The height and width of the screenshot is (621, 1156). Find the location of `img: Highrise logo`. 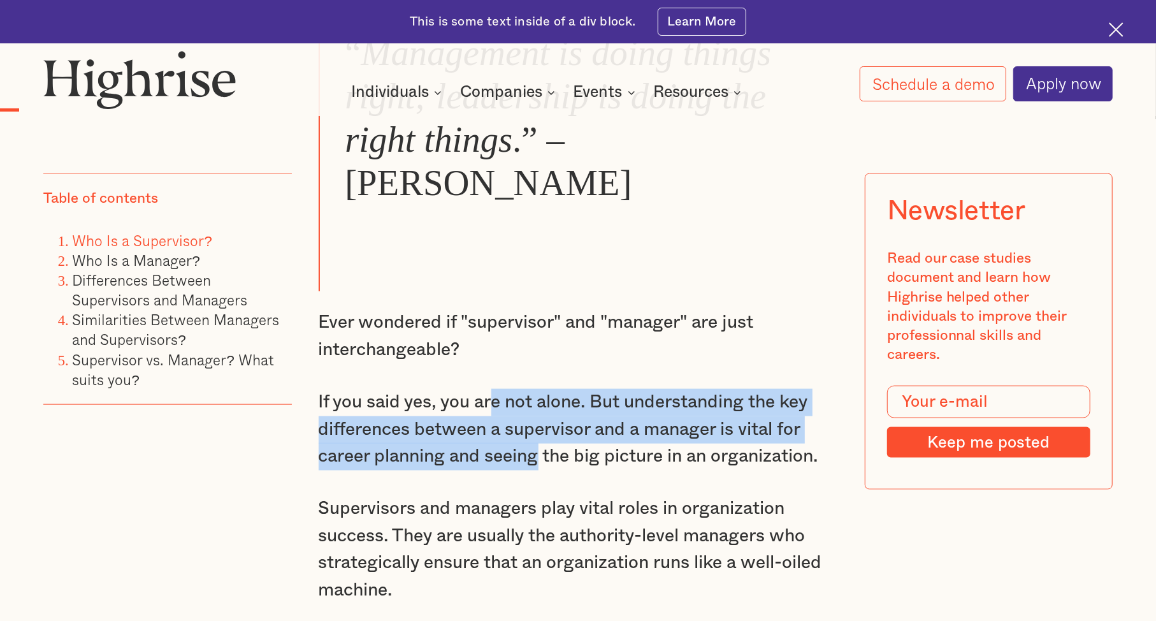

img: Highrise logo is located at coordinates (140, 80).